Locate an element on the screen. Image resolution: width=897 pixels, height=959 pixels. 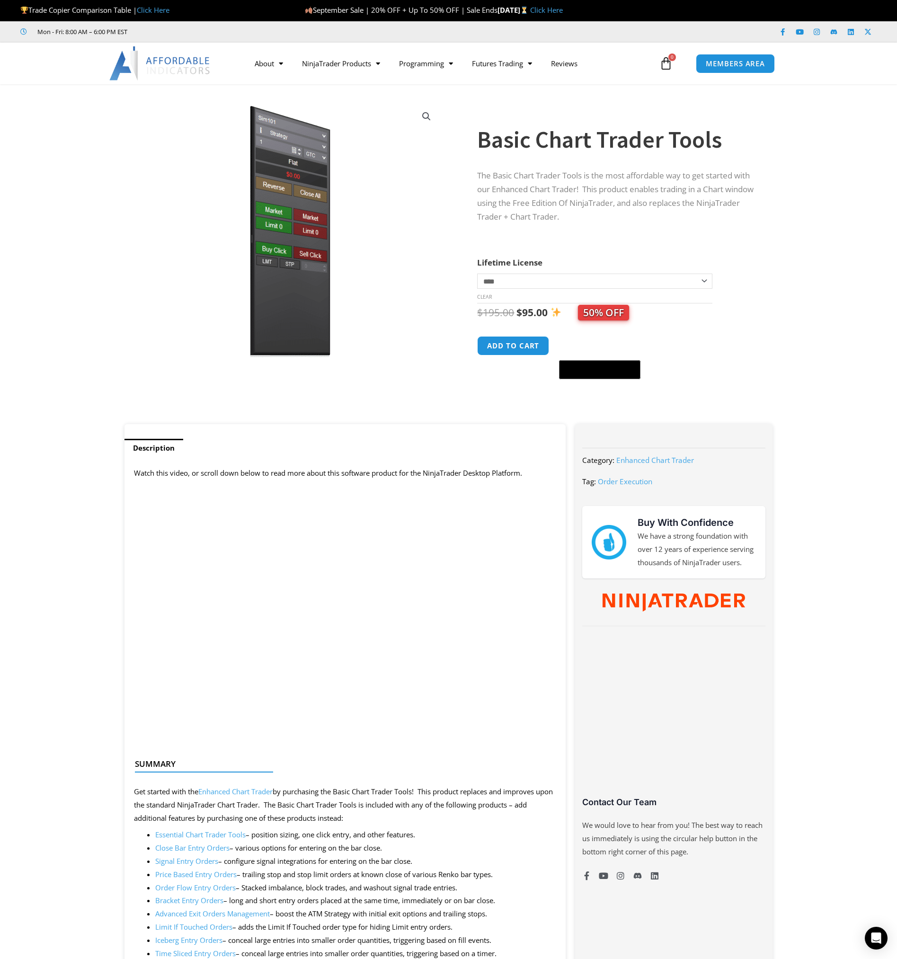
a: Clear options is located at coordinates (484, 297).